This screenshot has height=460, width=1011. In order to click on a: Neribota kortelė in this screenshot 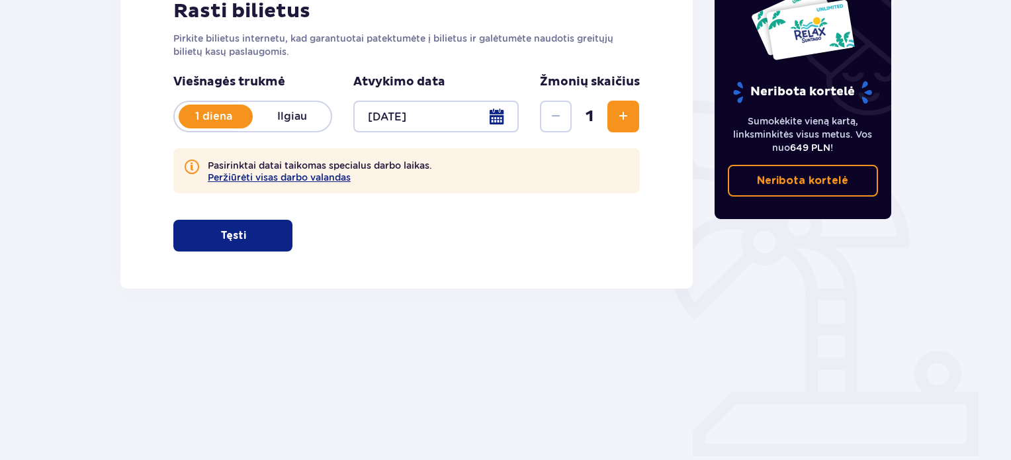, I will do `click(803, 181)`.